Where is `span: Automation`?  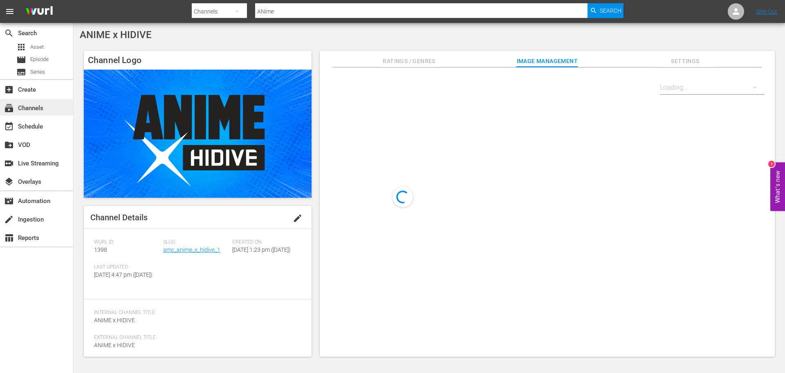
span: Automation is located at coordinates (9, 201).